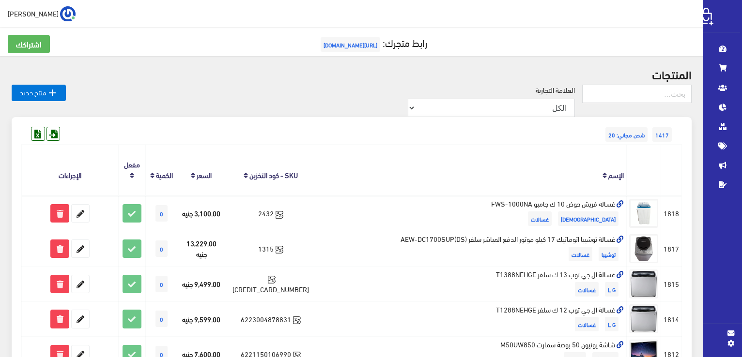  I want to click on td: 2432, so click(271, 213).